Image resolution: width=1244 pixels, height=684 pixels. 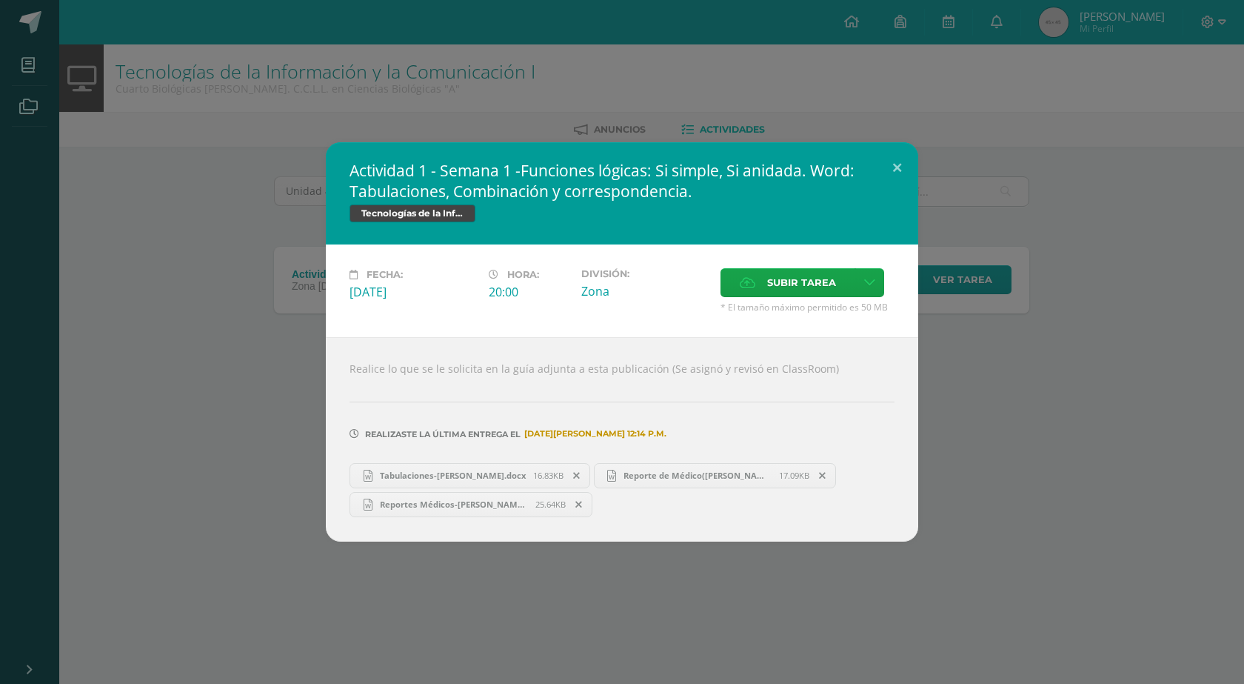 What do you see at coordinates (622, 439) in the screenshot?
I see `div: Realice lo que se le solicita en la guía adjunta a esta publicación (Se asignó y revisó en ClassR...` at bounding box center [622, 439].